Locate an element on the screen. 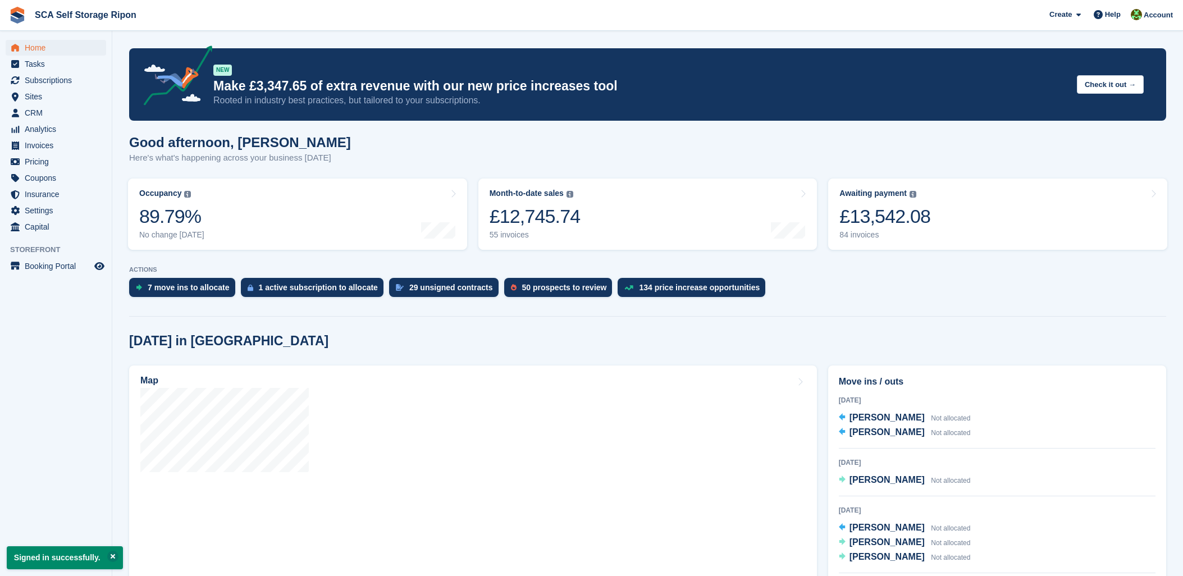 The image size is (1183, 576). span: Booking Portal is located at coordinates (58, 266).